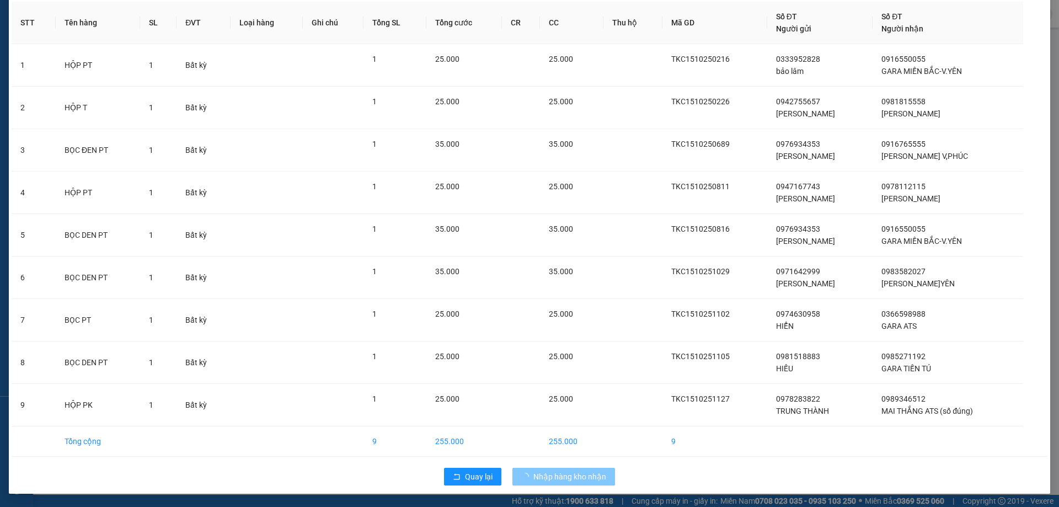  What do you see at coordinates (570, 476) in the screenshot?
I see `span: Nhập hàng kho nhận` at bounding box center [570, 476].